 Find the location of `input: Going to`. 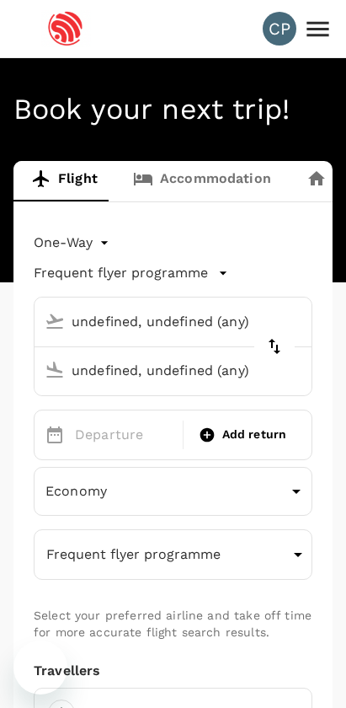

input: Going to is located at coordinates (157, 370).